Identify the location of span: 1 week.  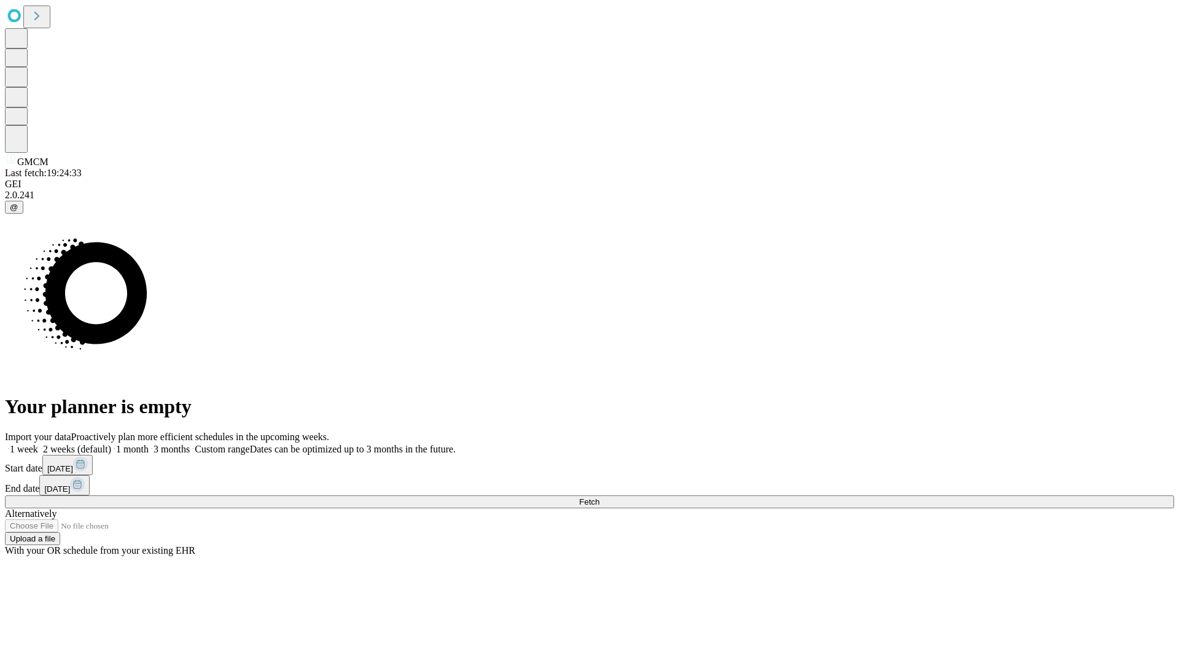
(24, 449).